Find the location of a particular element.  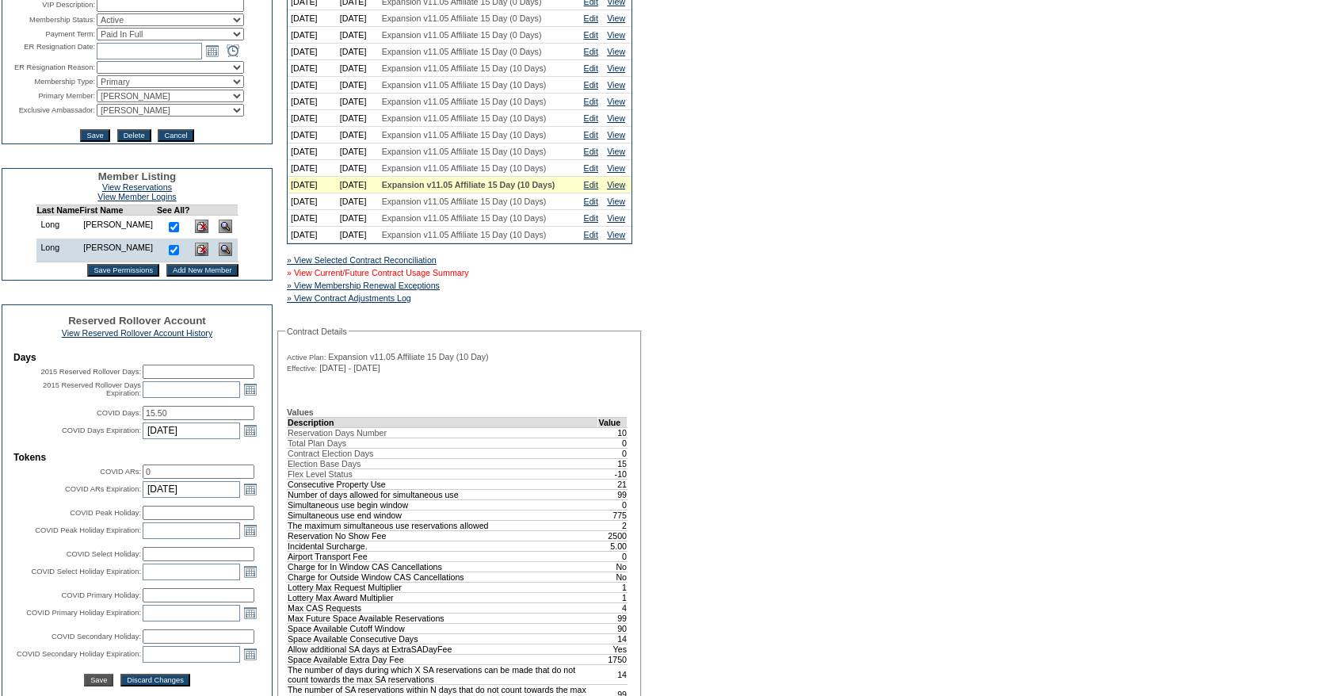

td: Tokens is located at coordinates (137, 457).